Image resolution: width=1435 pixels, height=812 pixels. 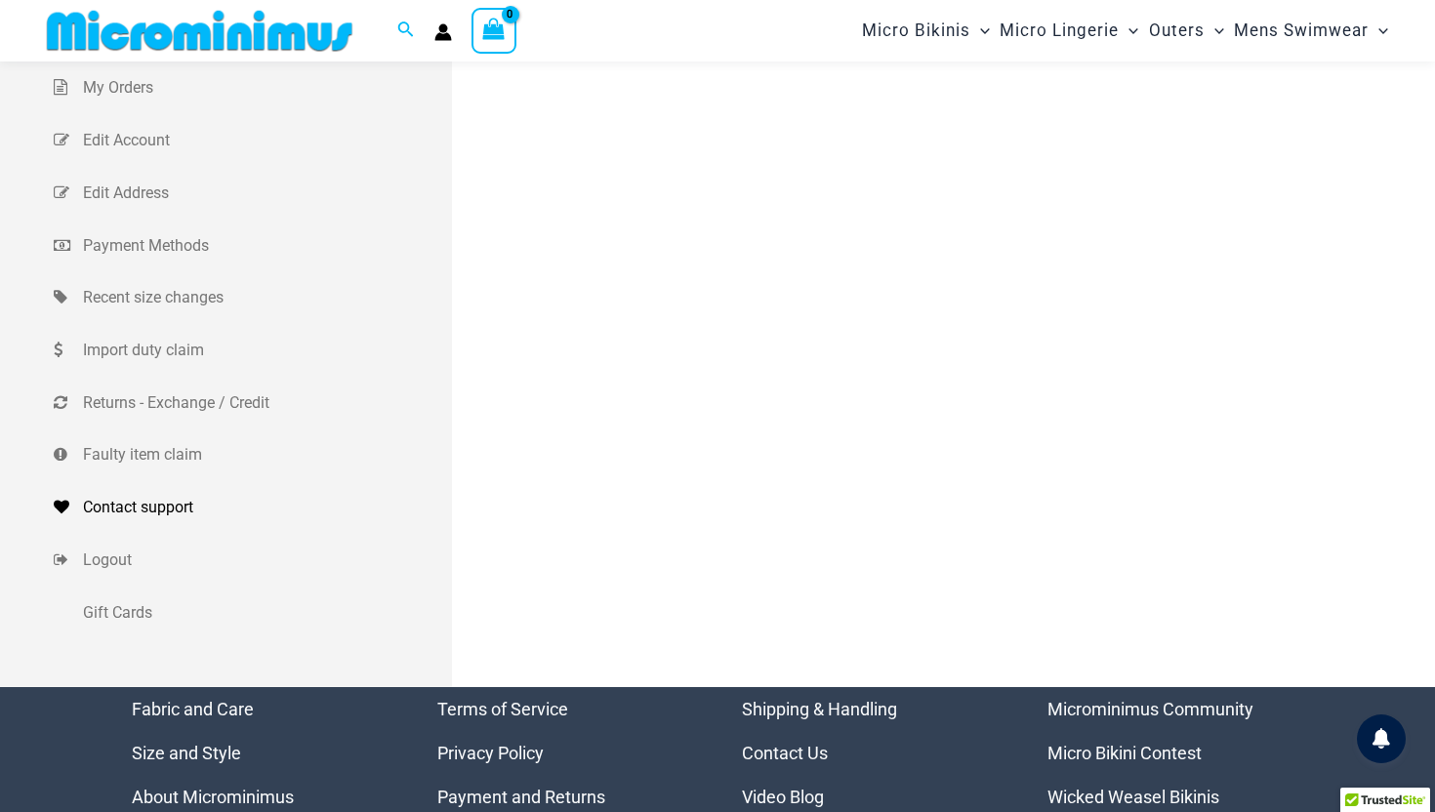 I want to click on span: Faulty item claim, so click(x=265, y=455).